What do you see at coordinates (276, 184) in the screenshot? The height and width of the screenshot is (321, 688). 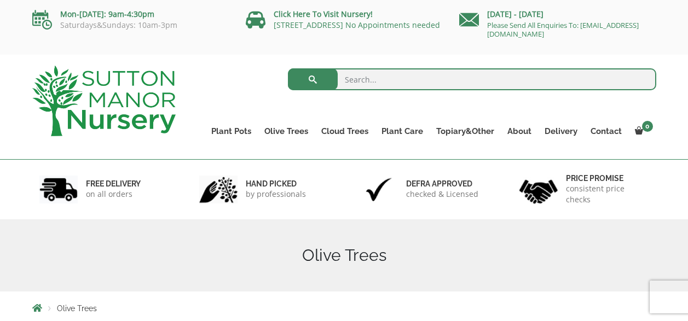 I see `h6: hand picked` at bounding box center [276, 184].